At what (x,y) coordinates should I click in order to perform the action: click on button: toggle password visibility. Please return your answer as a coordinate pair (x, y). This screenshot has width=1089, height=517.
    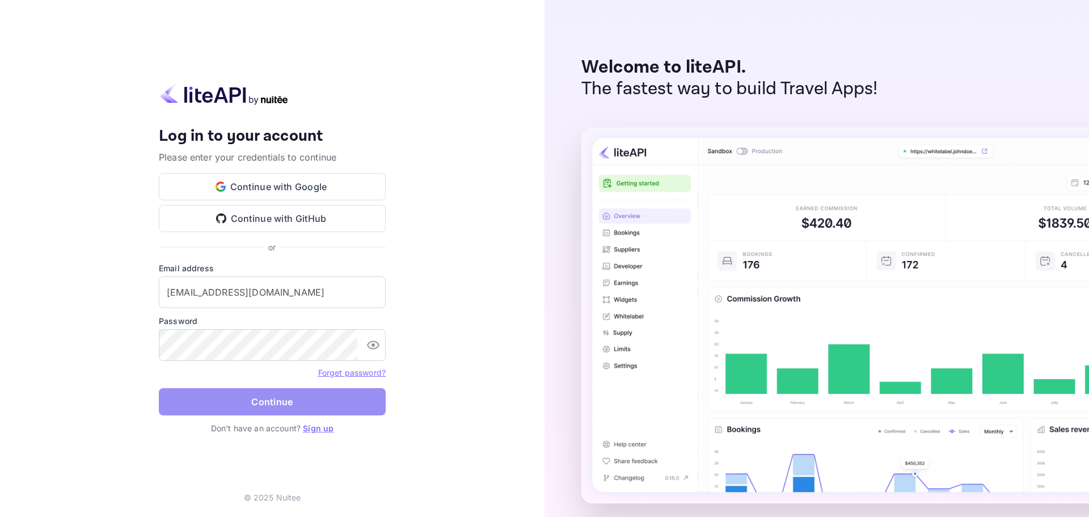
    Looking at the image, I should click on (373, 345).